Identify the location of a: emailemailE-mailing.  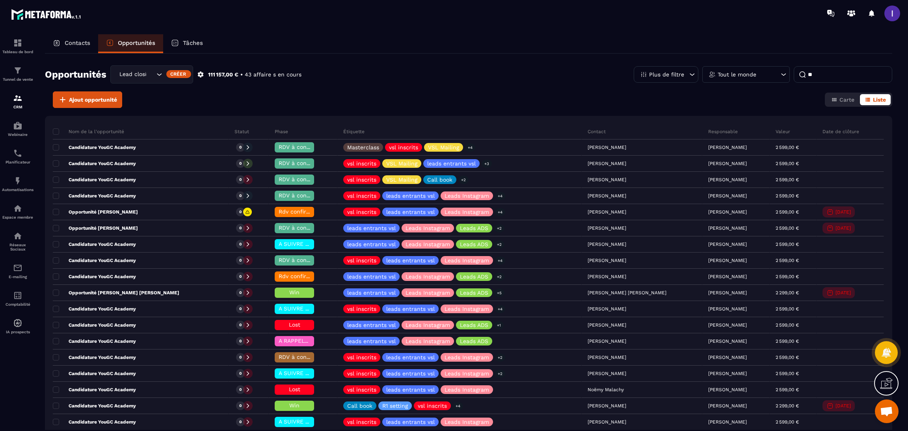
(18, 271).